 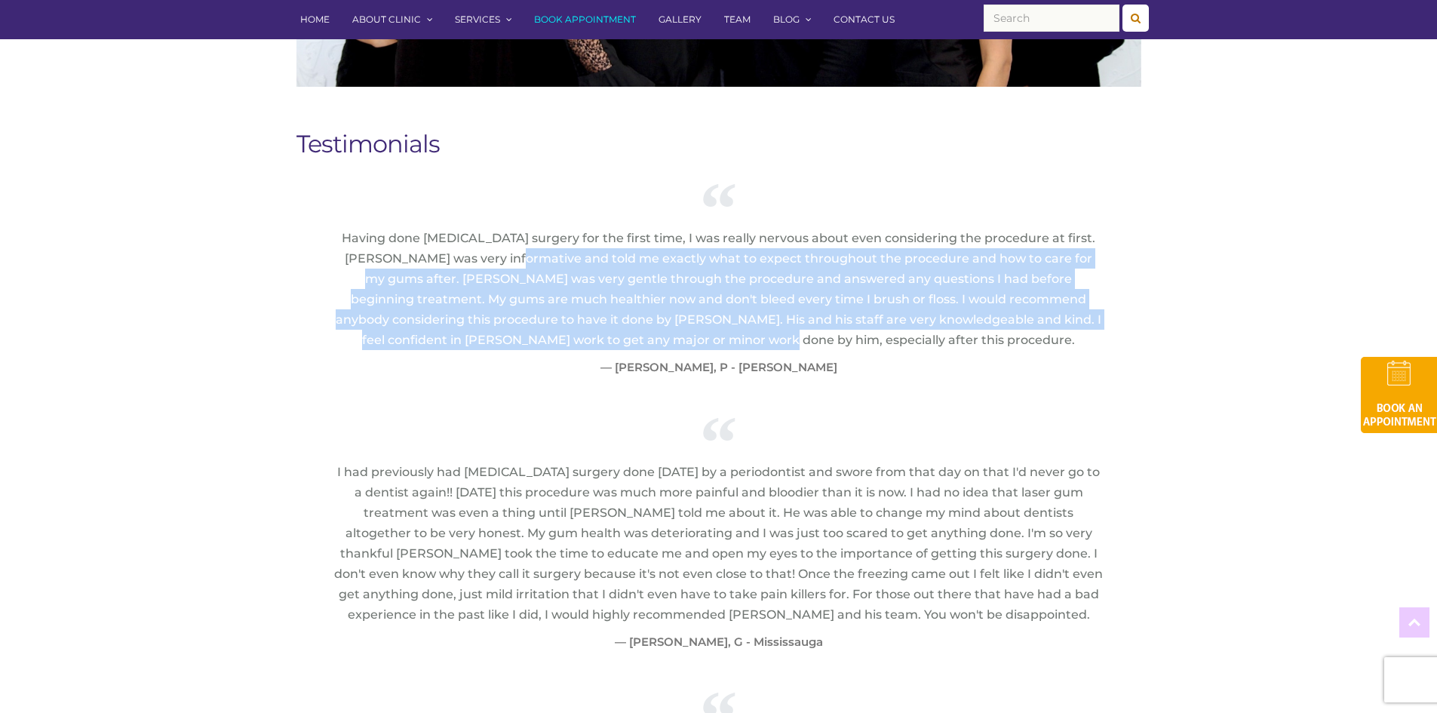 I want to click on img: book-an-appointment-hod-gld.png, so click(x=1399, y=395).